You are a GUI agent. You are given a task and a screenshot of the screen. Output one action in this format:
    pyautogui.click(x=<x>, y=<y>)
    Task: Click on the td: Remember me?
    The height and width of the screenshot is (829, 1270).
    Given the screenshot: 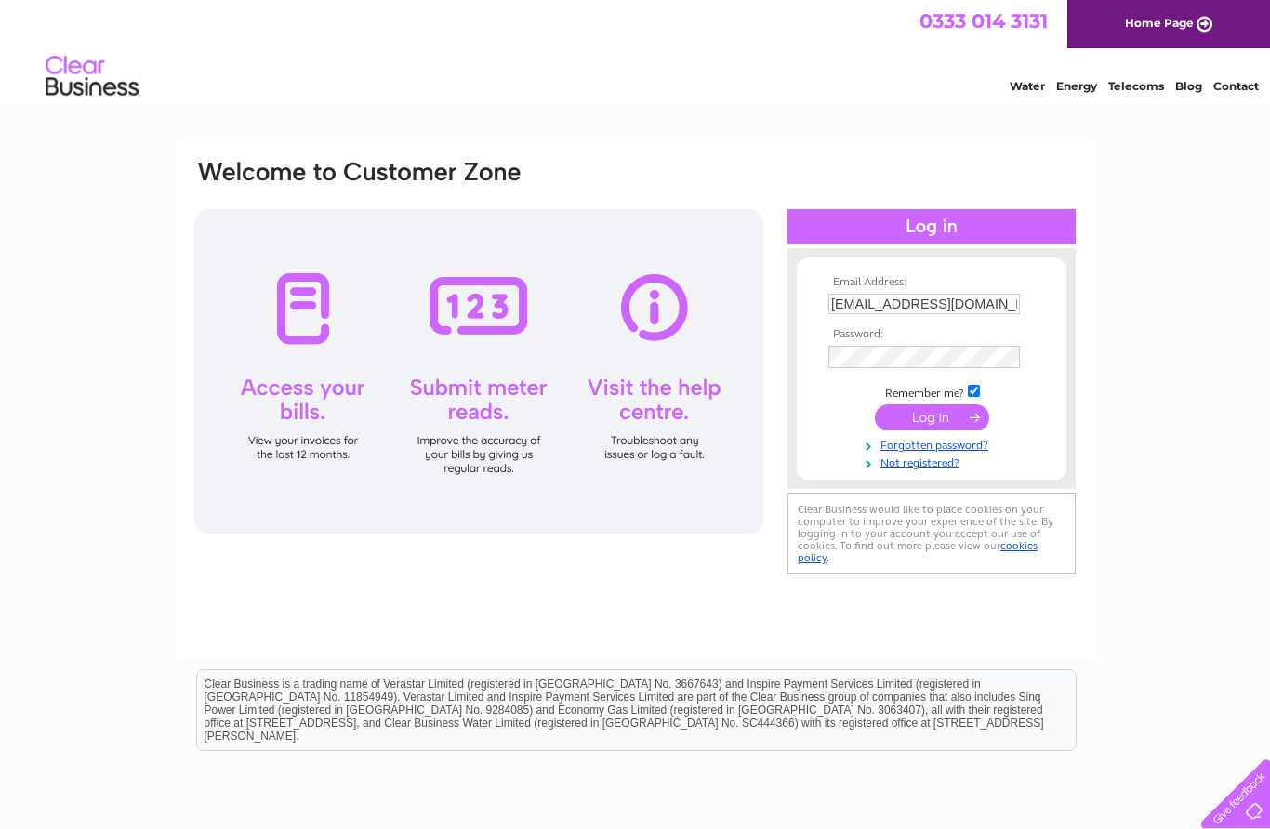 What is the action you would take?
    pyautogui.click(x=932, y=391)
    